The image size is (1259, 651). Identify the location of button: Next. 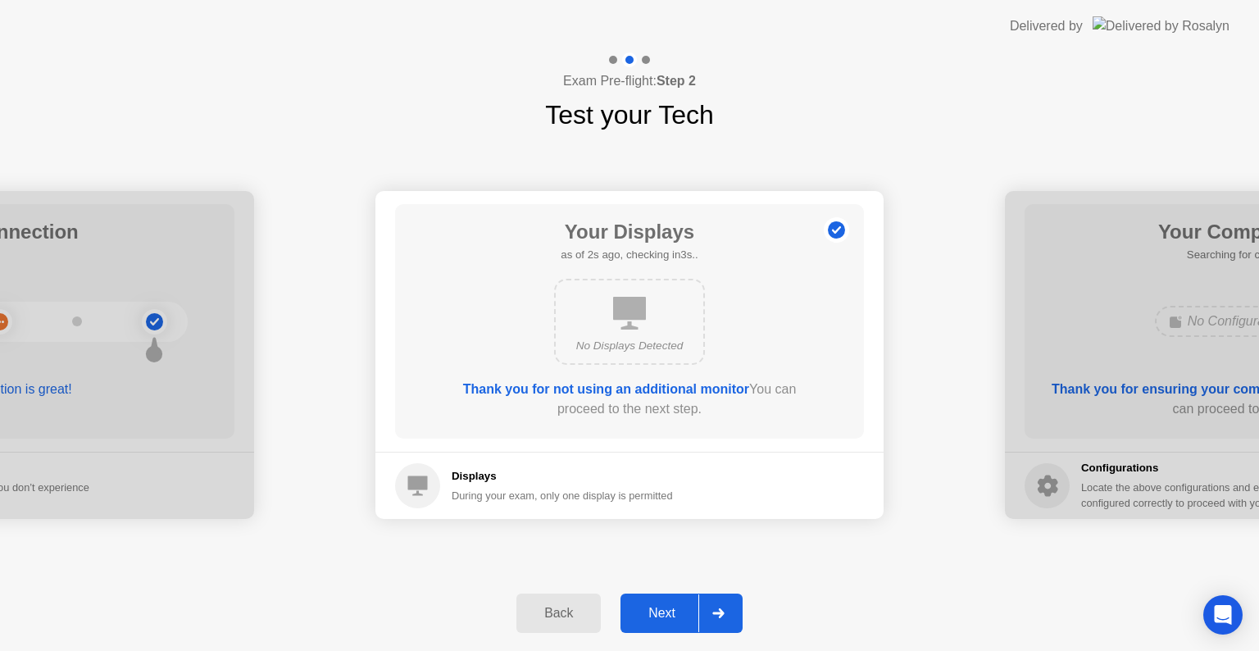
(681, 613).